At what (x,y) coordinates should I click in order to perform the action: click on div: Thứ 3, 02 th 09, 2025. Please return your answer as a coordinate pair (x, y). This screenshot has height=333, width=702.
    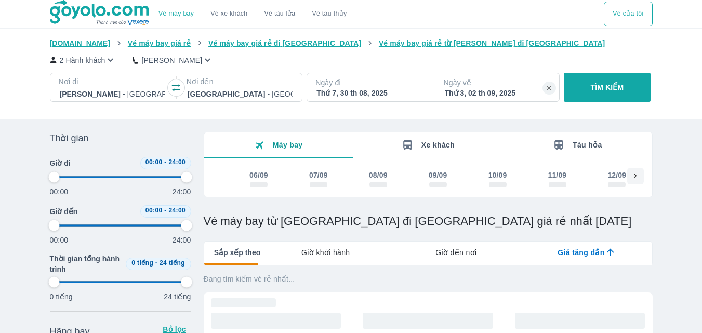
    Looking at the image, I should click on (497, 93).